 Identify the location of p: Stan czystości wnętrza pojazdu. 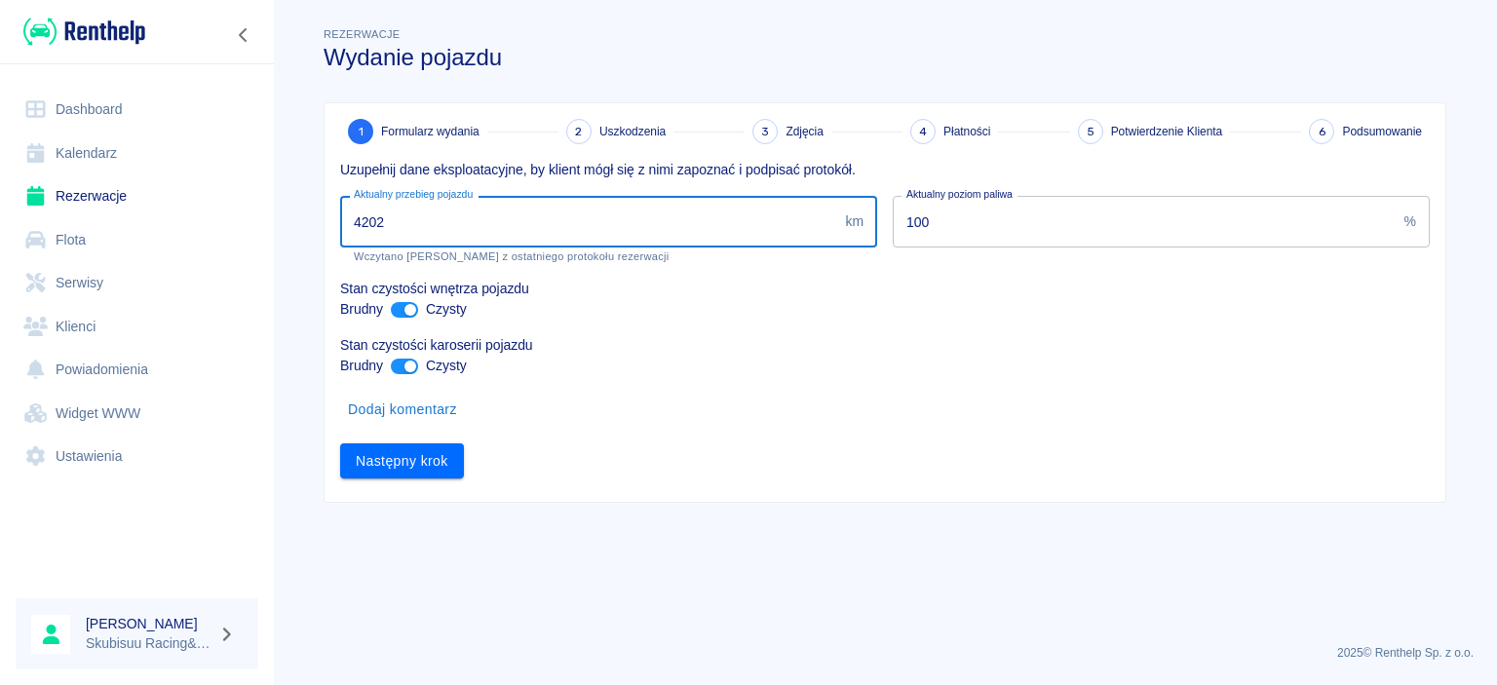
(885, 289).